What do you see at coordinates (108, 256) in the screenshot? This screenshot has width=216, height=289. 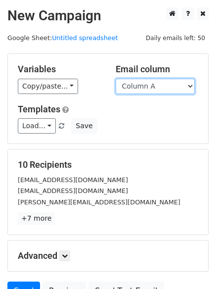 I see `h5: Advanced` at bounding box center [108, 256].